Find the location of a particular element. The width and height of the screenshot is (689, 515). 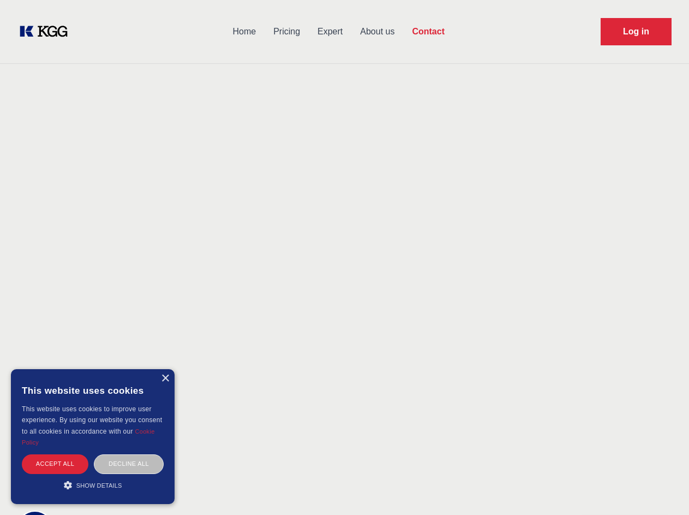

span: This website uses cookies to improve user experience. By using our website you consent to all coo... is located at coordinates (92, 420).